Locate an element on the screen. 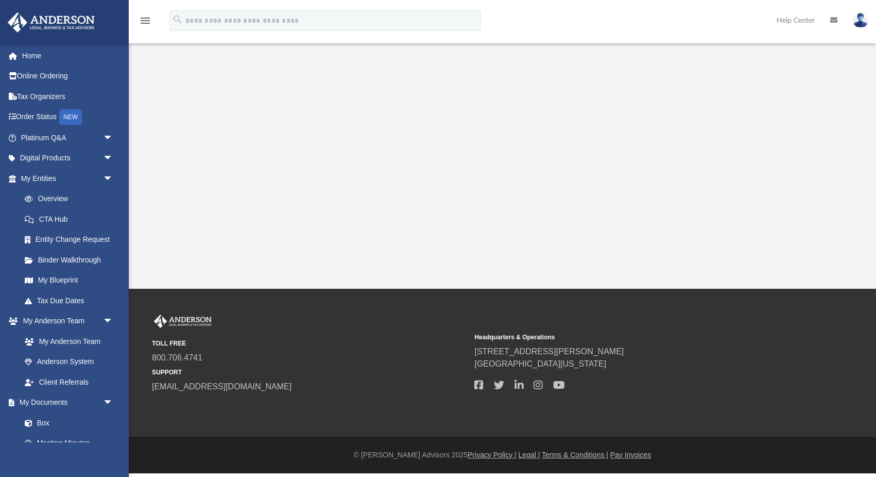  a: Home is located at coordinates (68, 56).